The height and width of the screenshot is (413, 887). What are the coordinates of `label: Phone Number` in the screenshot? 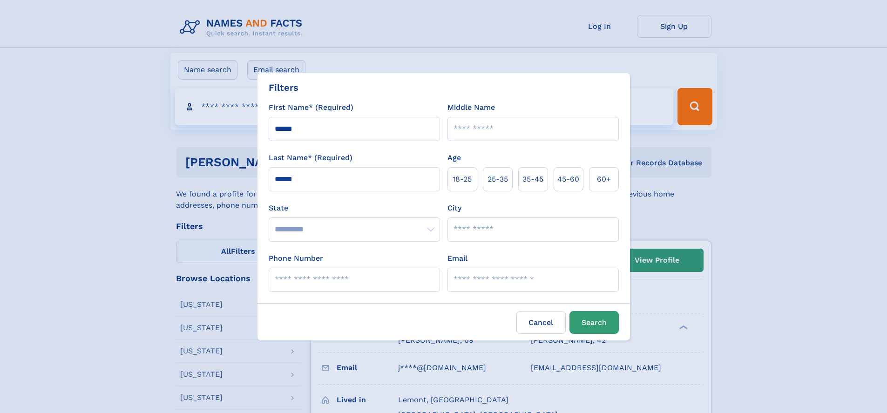 It's located at (296, 259).